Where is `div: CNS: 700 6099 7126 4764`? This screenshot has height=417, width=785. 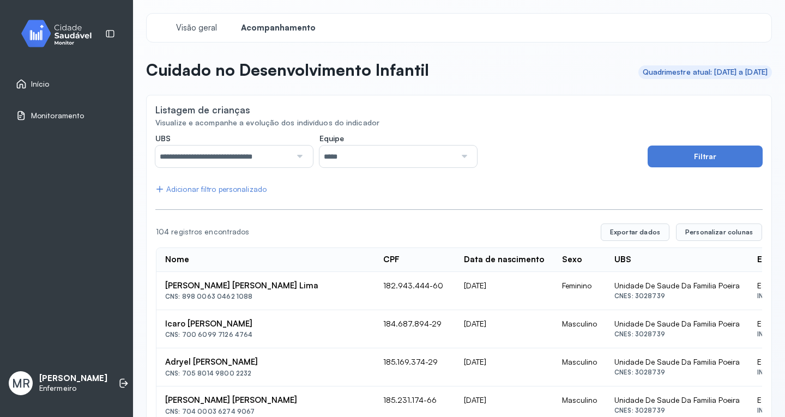
div: CNS: 700 6099 7126 4764 is located at coordinates (266, 335).